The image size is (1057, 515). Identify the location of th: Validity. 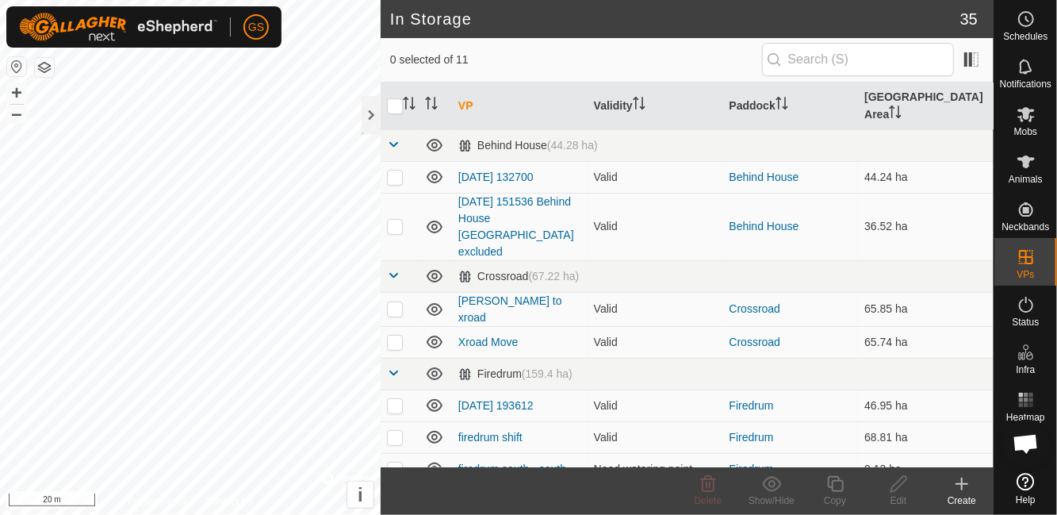
(655, 106).